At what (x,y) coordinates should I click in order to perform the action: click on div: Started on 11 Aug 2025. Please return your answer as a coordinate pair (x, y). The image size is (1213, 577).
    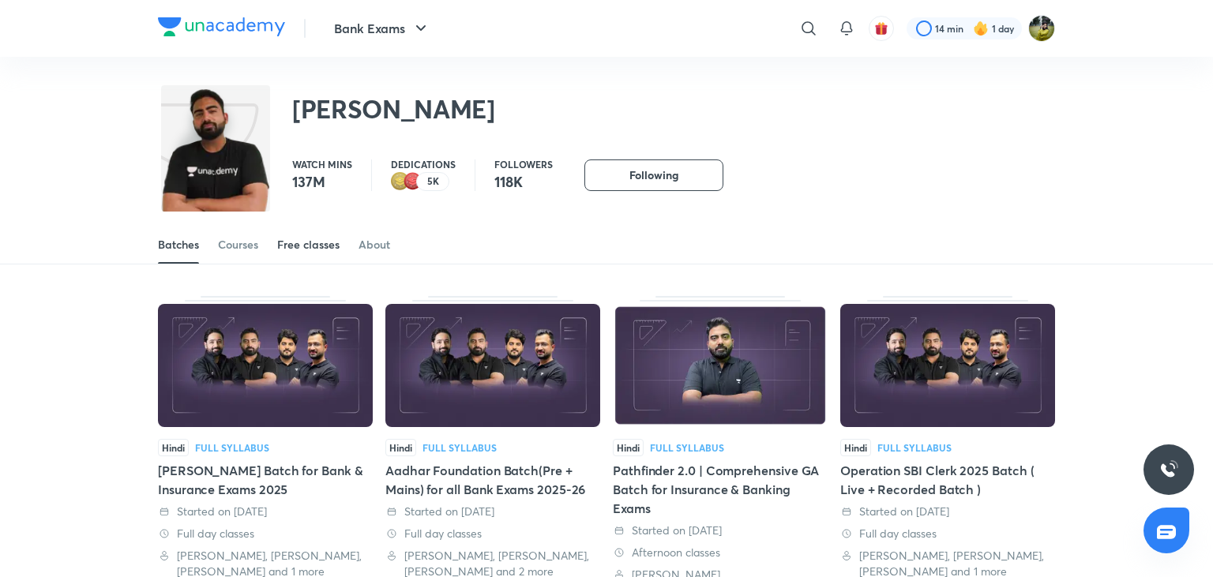
    Looking at the image, I should click on (493, 512).